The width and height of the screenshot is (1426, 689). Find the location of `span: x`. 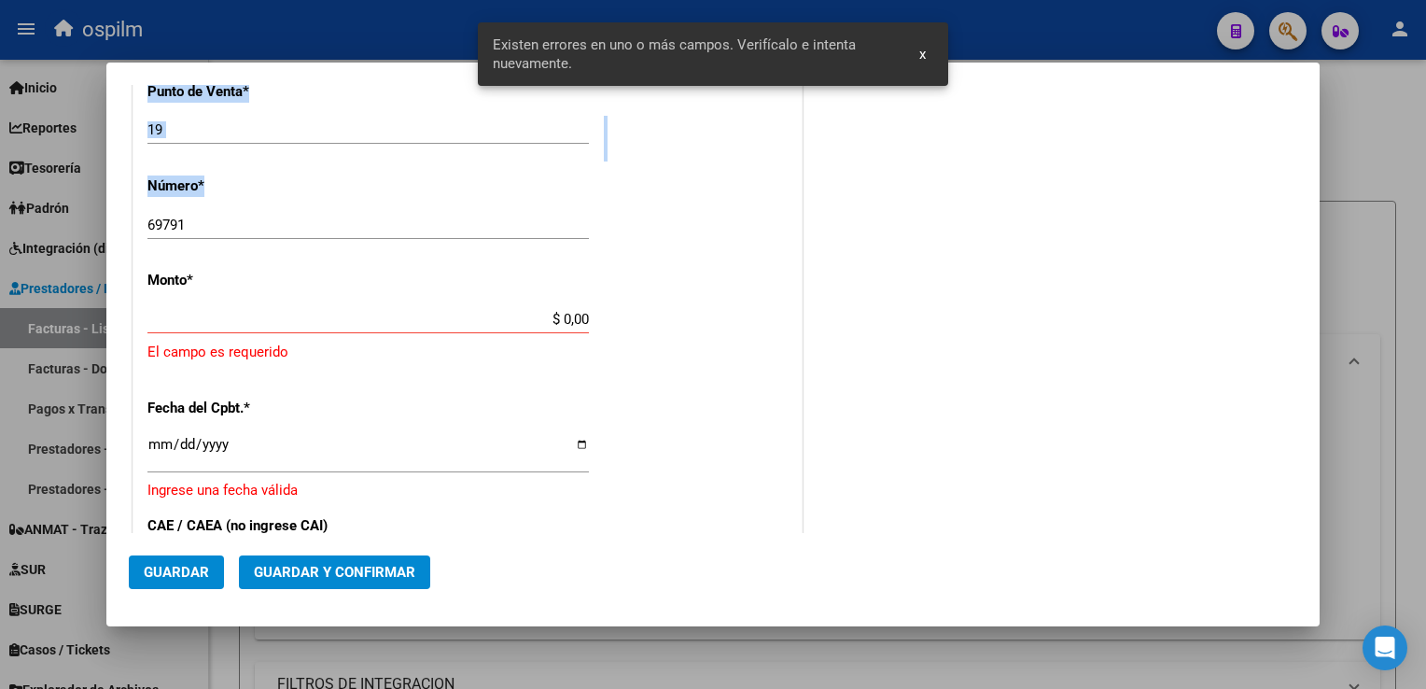

span: x is located at coordinates (922, 54).